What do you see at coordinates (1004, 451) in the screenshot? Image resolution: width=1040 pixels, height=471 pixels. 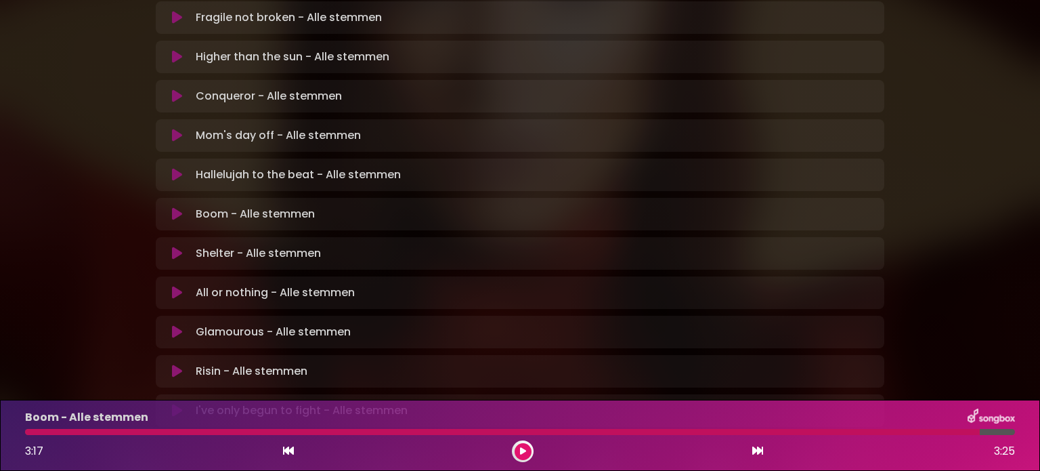 I see `span: 3:25` at bounding box center [1004, 451].